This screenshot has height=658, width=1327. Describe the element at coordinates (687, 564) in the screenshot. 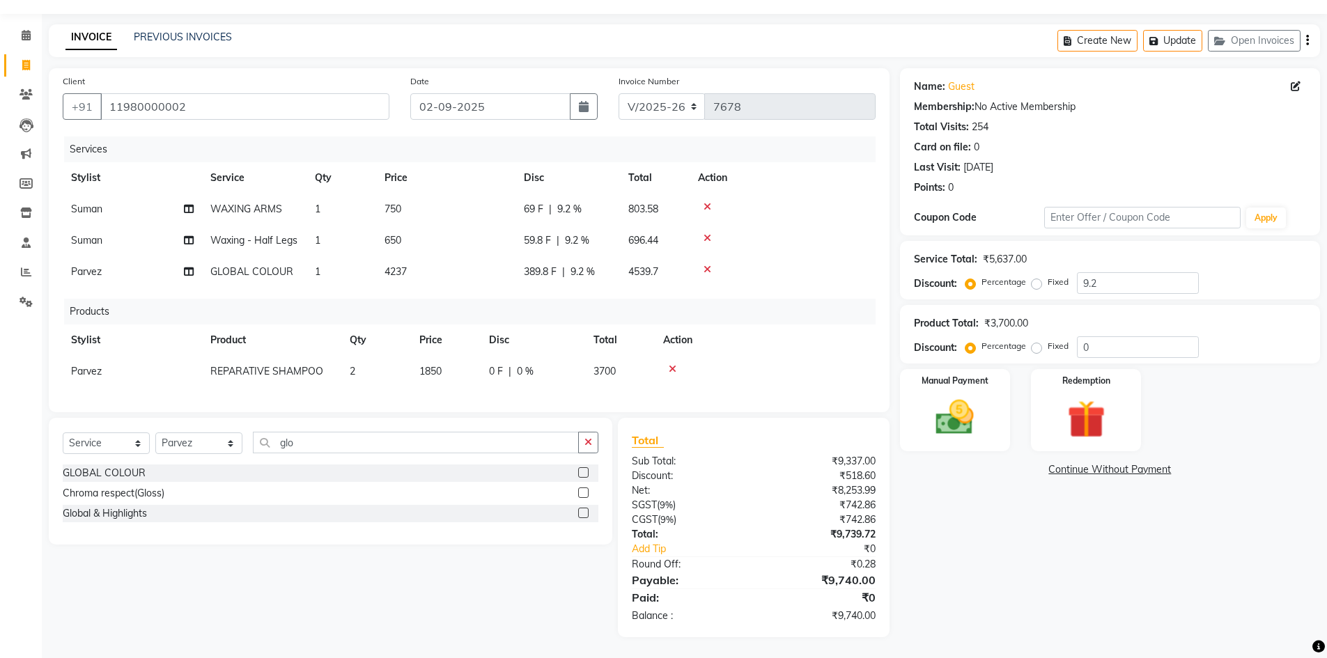

I see `div: Round Off:` at that location.